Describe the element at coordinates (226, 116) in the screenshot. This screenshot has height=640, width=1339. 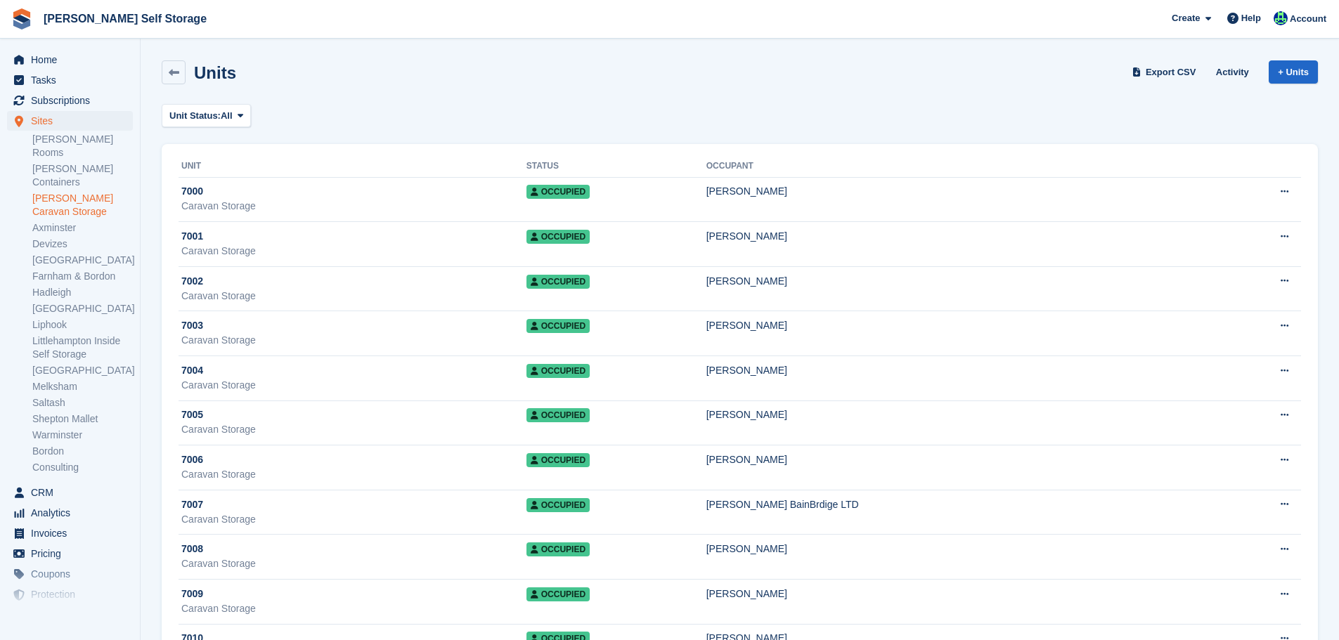
I see `span: All` at that location.